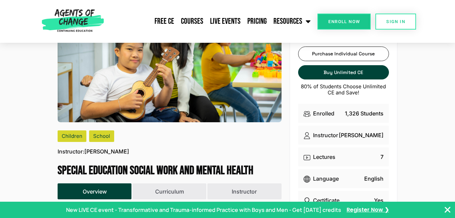 This screenshot has height=218, width=455. What do you see at coordinates (374, 178) in the screenshot?
I see `p: English` at bounding box center [374, 178].